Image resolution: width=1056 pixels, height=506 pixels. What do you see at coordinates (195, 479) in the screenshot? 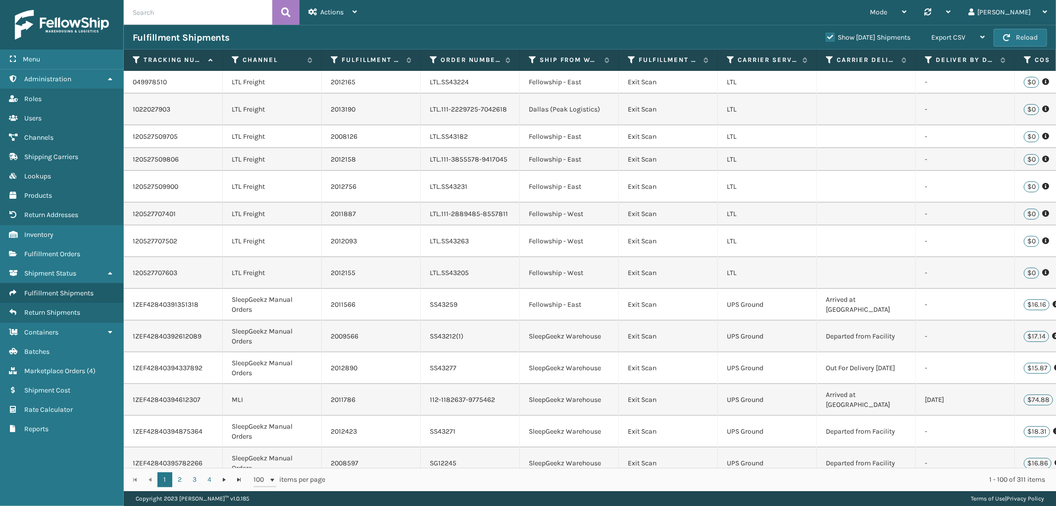
I see `a: 3` at bounding box center [195, 479].